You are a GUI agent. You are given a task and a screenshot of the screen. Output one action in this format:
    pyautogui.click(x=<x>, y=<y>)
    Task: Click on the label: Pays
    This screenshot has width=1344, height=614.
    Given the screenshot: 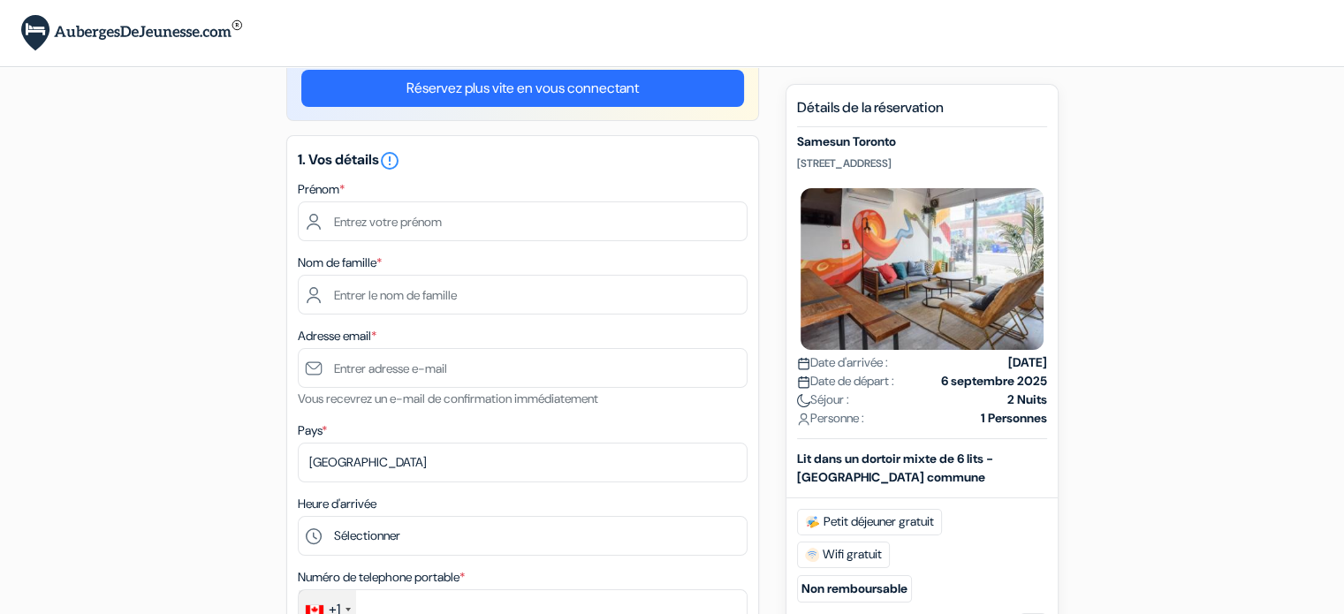 What is the action you would take?
    pyautogui.click(x=312, y=430)
    